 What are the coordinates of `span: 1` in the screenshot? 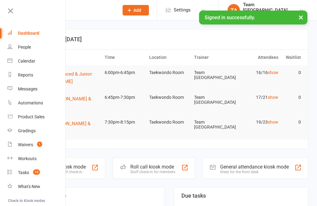 It's located at (40, 144).